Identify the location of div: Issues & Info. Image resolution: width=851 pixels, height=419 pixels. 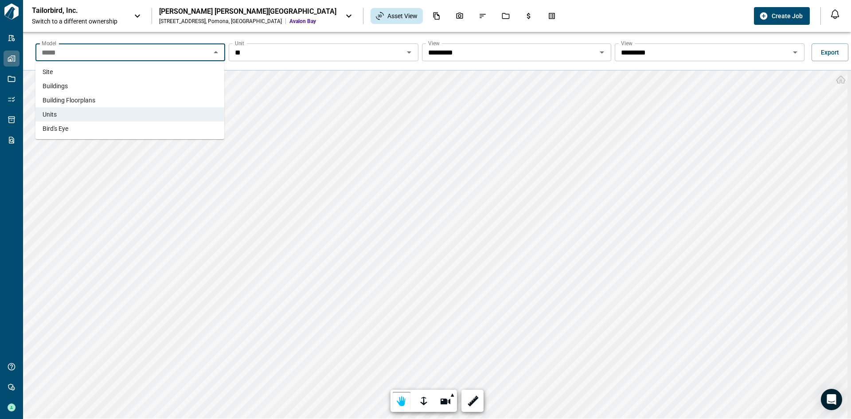
(482, 16).